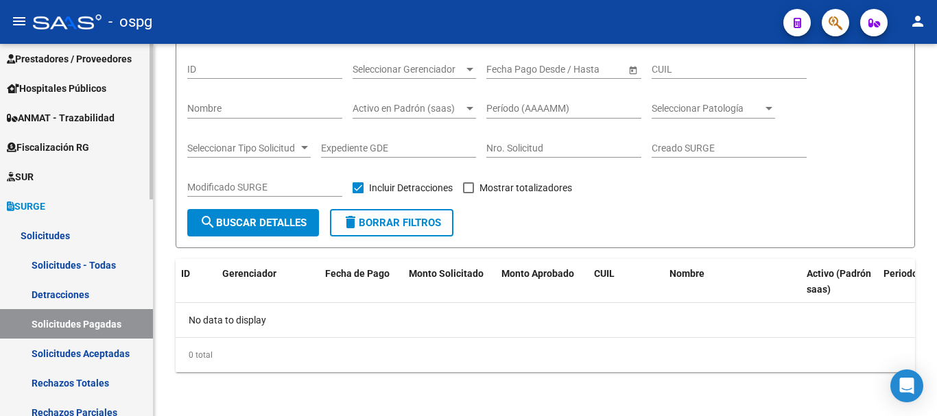 This screenshot has height=416, width=937. Describe the element at coordinates (243, 148) in the screenshot. I see `span: Seleccionar Tipo Solicitud` at that location.